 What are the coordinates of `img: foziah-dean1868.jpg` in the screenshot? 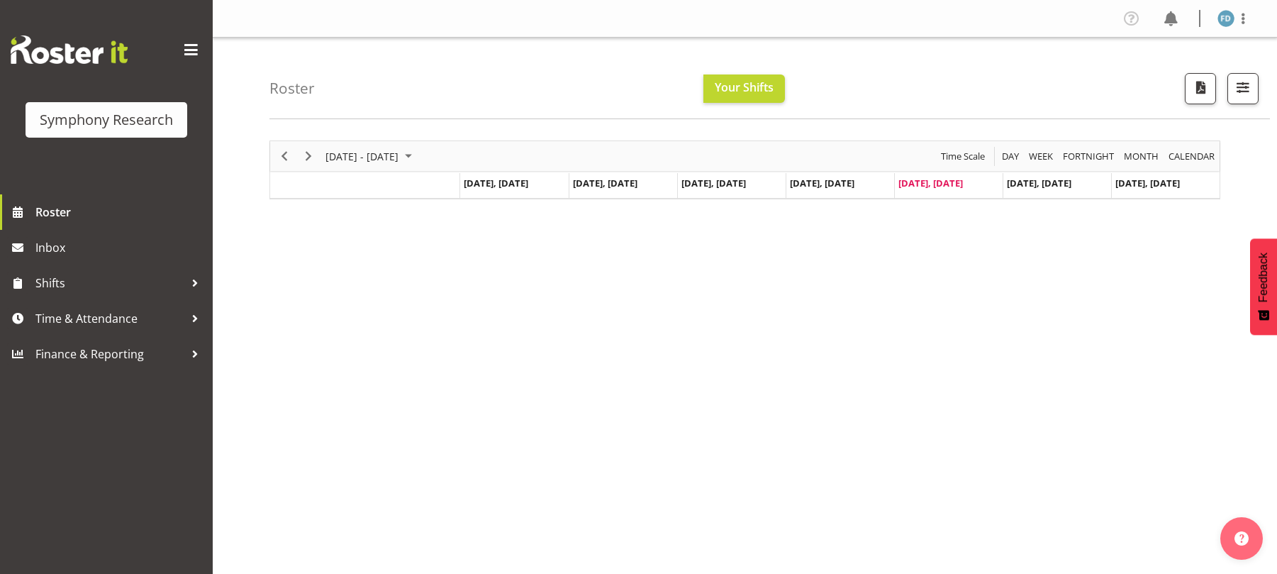 It's located at (1226, 18).